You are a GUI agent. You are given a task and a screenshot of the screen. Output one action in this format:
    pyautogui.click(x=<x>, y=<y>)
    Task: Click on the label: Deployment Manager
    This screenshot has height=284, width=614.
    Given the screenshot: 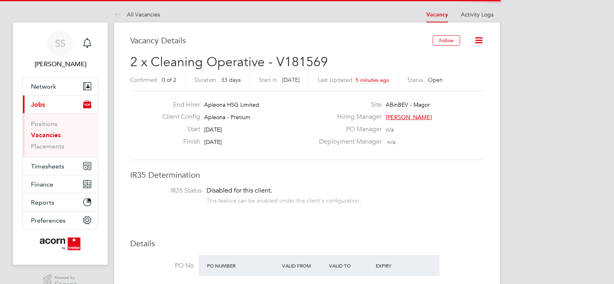 What is the action you would take?
    pyautogui.click(x=348, y=142)
    